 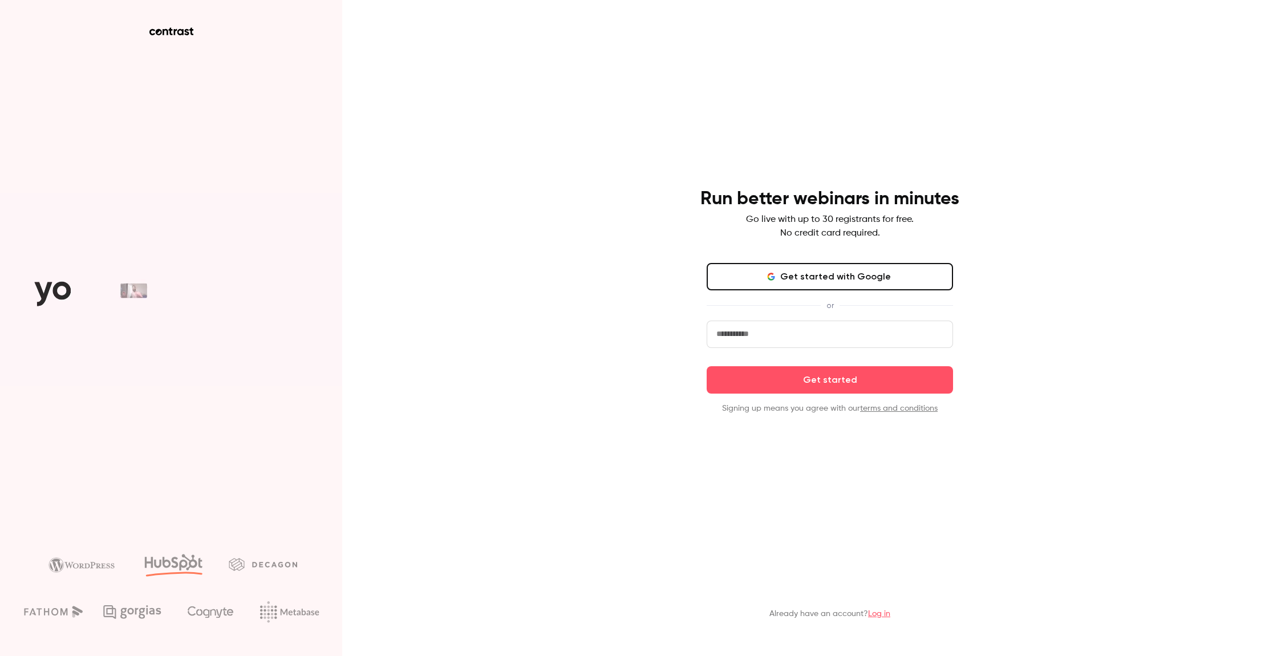 I want to click on h4: Run better webinars in minutes, so click(x=830, y=199).